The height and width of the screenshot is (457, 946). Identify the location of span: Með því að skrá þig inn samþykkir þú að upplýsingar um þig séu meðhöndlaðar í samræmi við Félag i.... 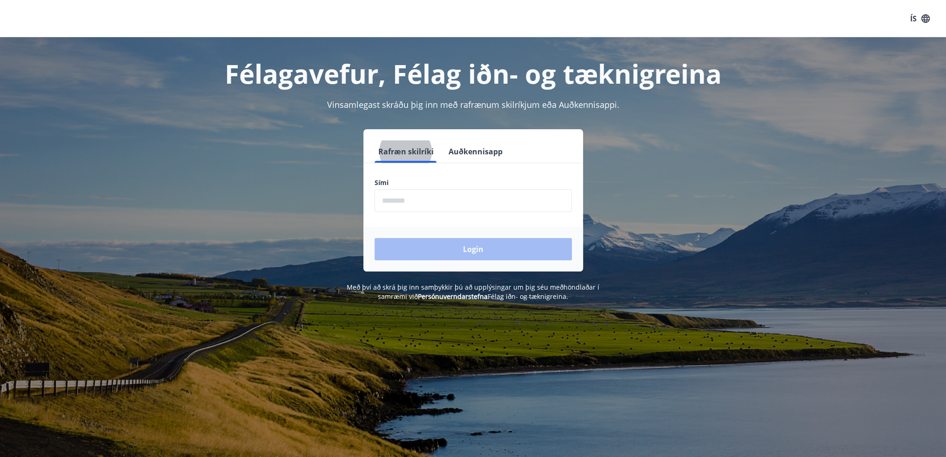
(473, 292).